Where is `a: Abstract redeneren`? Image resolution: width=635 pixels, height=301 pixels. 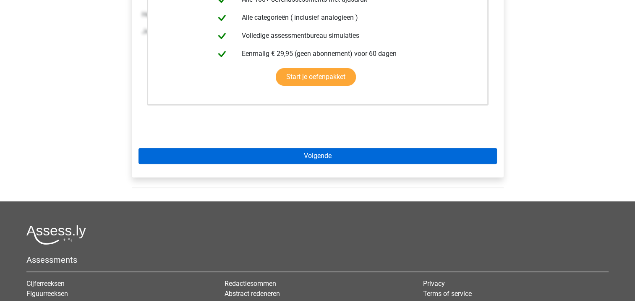 a: Abstract redeneren is located at coordinates (252, 293).